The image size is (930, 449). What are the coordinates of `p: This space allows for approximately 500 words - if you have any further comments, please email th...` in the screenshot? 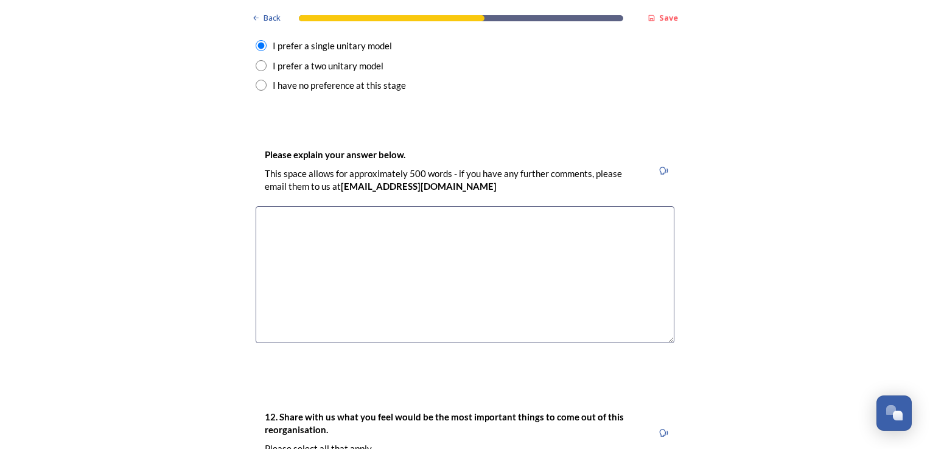 It's located at (454, 180).